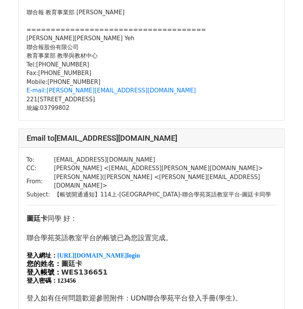 Image resolution: width=303 pixels, height=309 pixels. What do you see at coordinates (40, 194) in the screenshot?
I see `td: Subject:` at bounding box center [40, 194].